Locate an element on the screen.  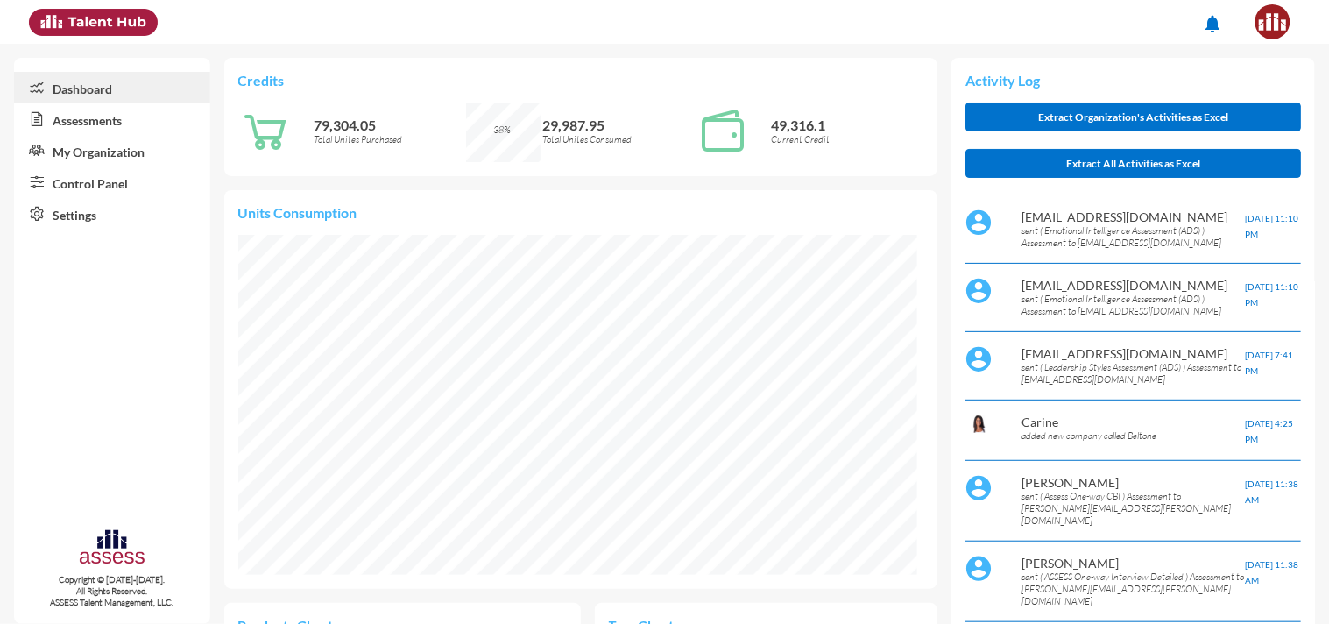
button: Extract Organization's Activities as Excel is located at coordinates (1132, 116).